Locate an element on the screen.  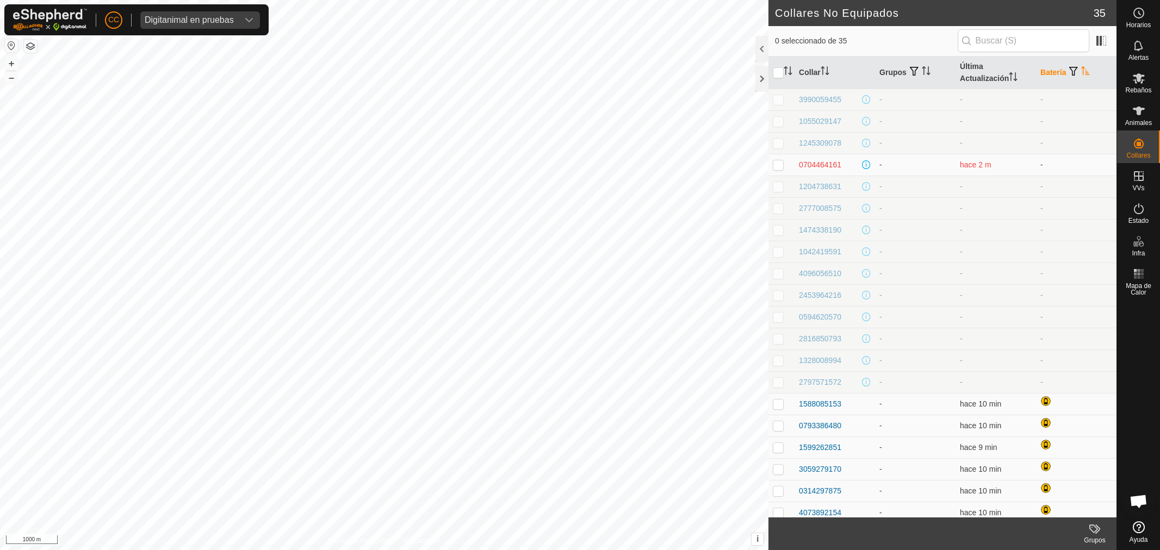
span: Alertas is located at coordinates (1138, 58).